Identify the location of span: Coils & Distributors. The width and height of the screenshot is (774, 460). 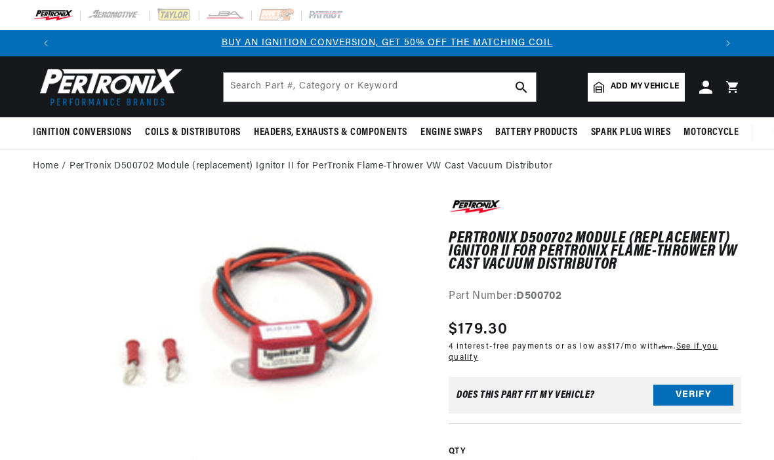
(193, 132).